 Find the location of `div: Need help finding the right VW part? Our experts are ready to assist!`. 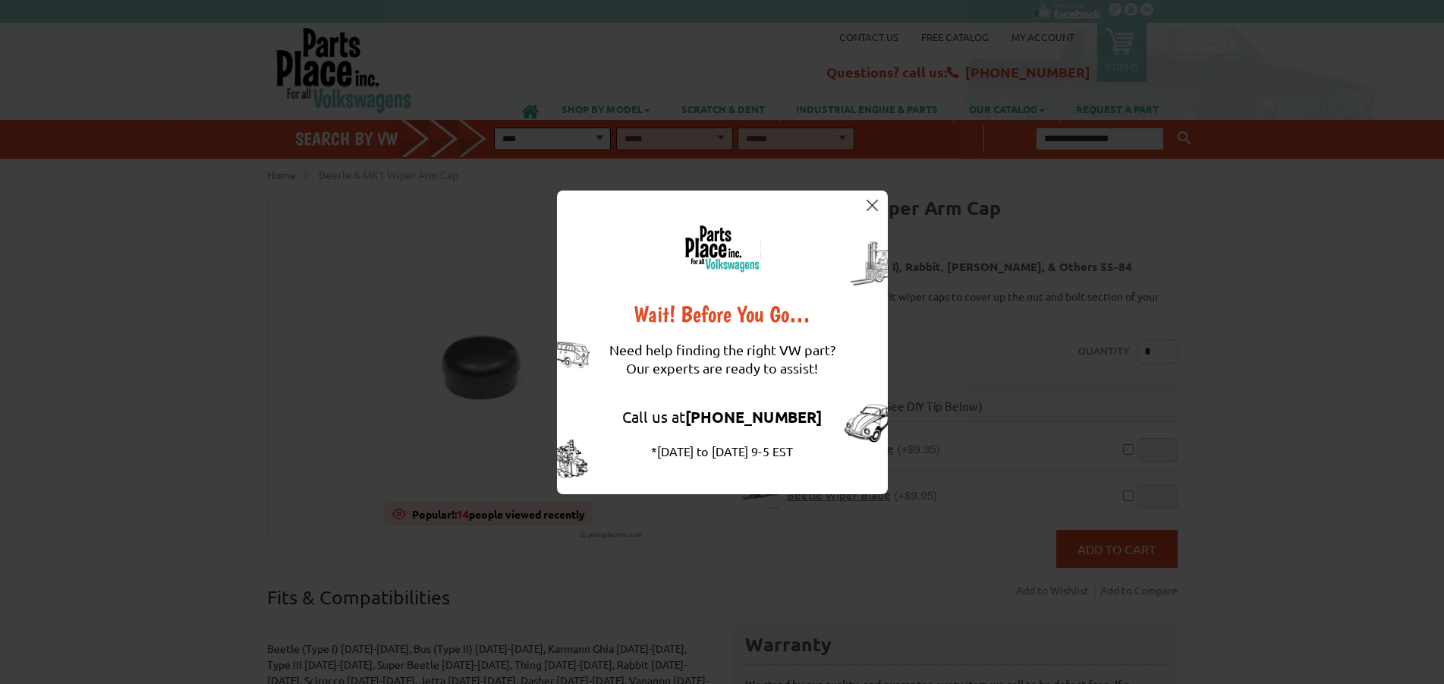

div: Need help finding the right VW part? Our experts are ready to assist! is located at coordinates (723, 359).